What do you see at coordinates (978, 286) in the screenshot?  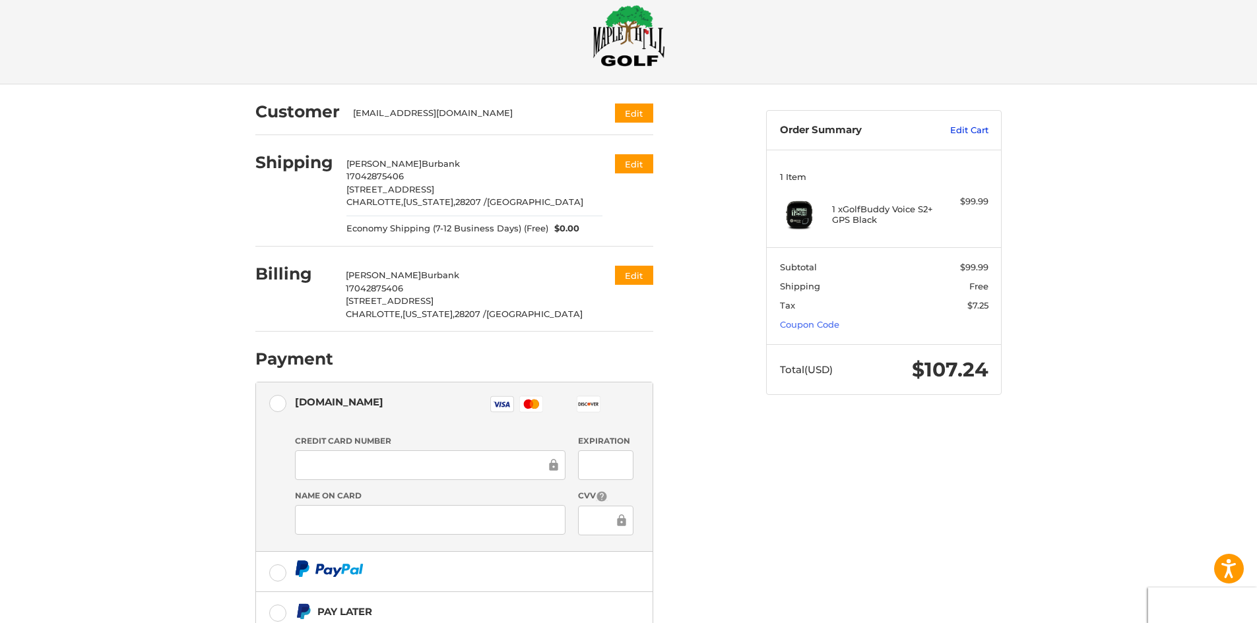 I see `span: Free` at bounding box center [978, 286].